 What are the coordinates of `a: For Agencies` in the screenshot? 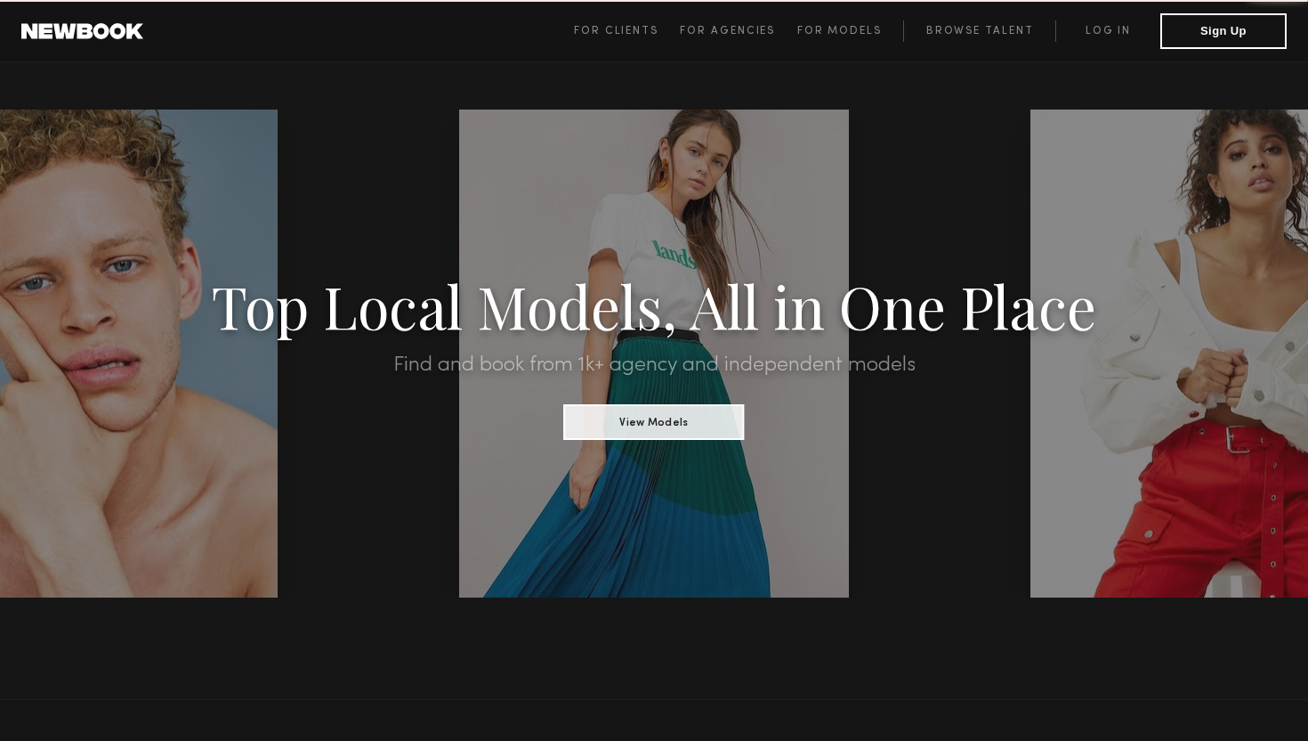 It's located at (738, 31).